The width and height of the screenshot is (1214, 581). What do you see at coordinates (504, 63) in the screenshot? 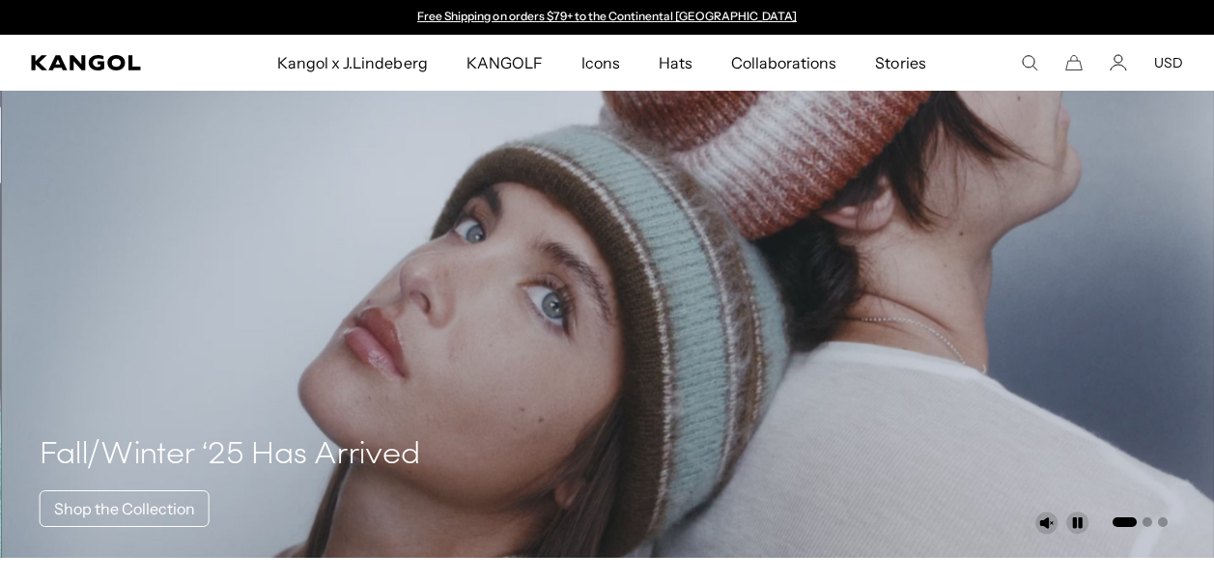
I see `span: KANGOLF` at bounding box center [504, 63].